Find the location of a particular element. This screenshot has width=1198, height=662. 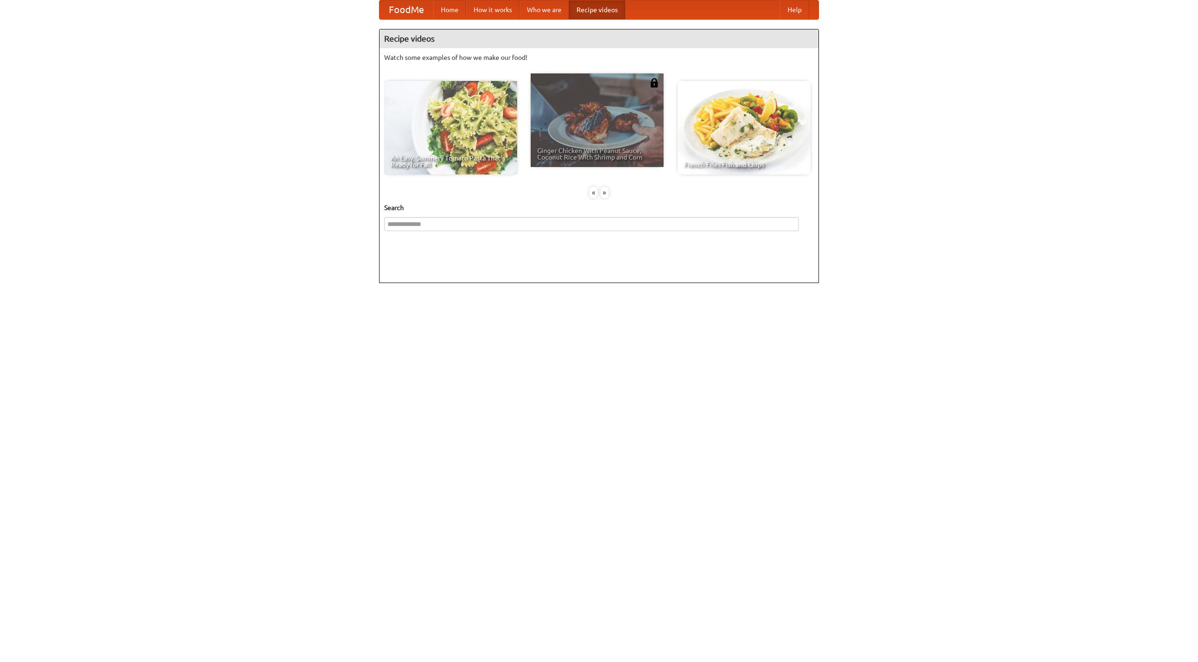

p: Watch some examples of how we make our food! is located at coordinates (599, 58).